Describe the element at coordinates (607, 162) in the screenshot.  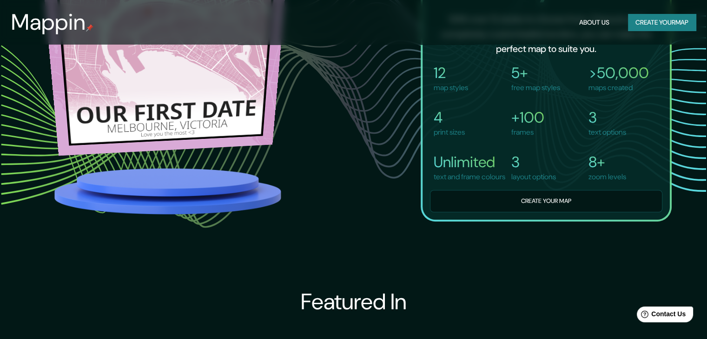
I see `h4: 8+` at that location.